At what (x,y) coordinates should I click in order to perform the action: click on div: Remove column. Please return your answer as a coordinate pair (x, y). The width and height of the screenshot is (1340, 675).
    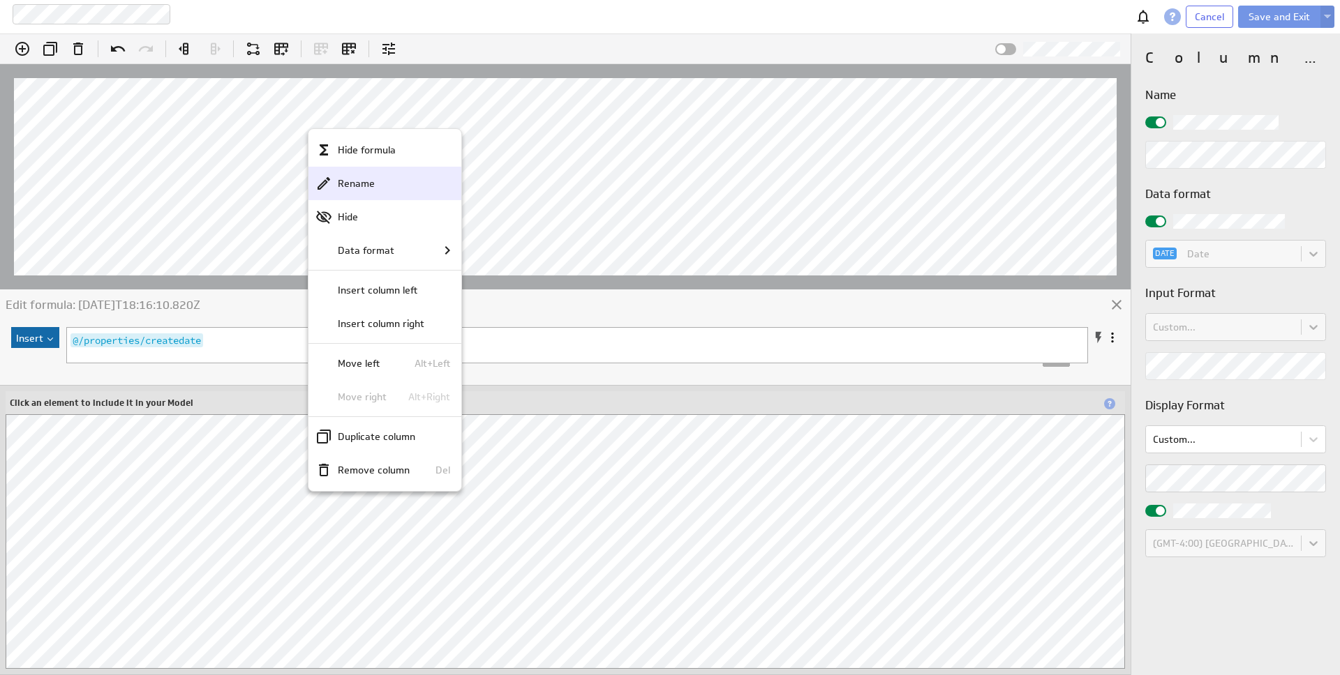
    Looking at the image, I should click on (384, 470).